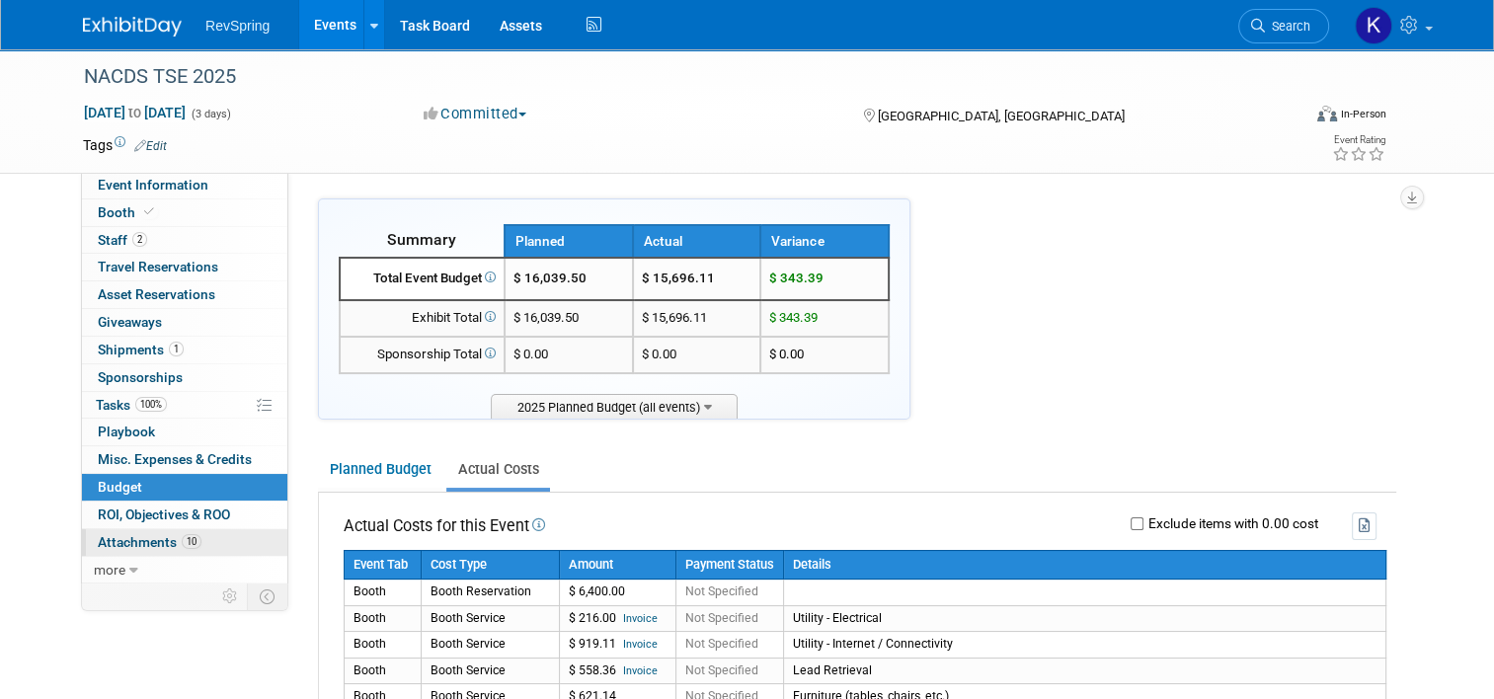 This screenshot has width=1494, height=699. What do you see at coordinates (140, 377) in the screenshot?
I see `span: Sponsorships` at bounding box center [140, 377].